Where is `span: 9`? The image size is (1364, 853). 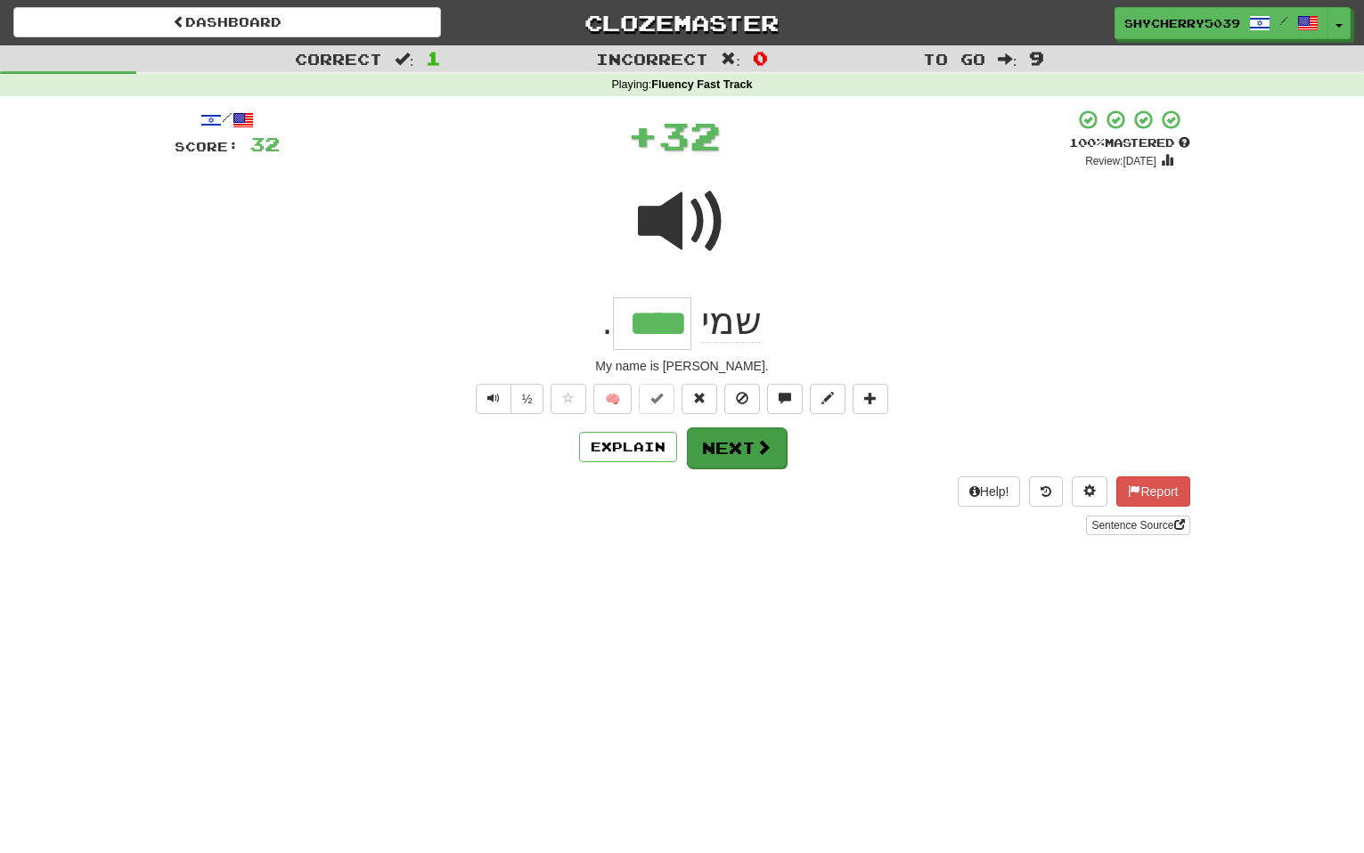
span: 9 is located at coordinates (1036, 58).